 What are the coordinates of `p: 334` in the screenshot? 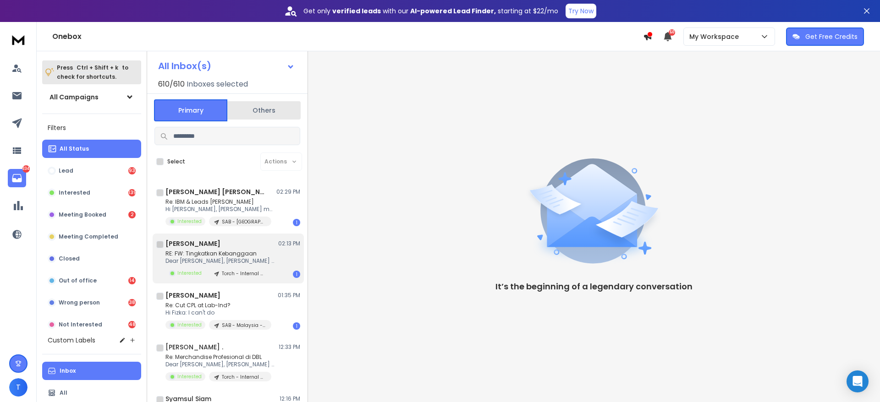 It's located at (26, 169).